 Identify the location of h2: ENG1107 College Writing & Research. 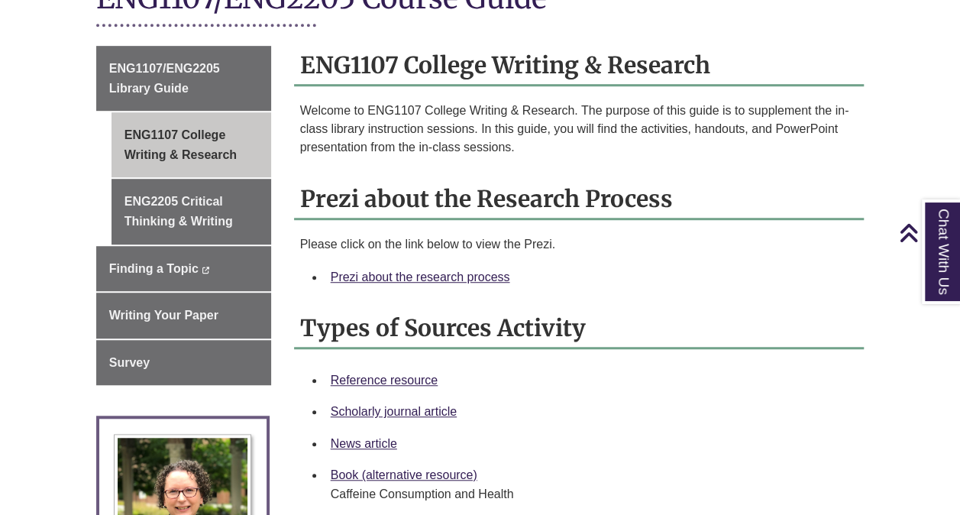
(579, 66).